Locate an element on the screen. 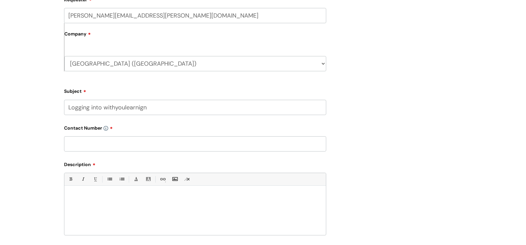 This screenshot has height=245, width=526. a: Insert Image... is located at coordinates (174, 179).